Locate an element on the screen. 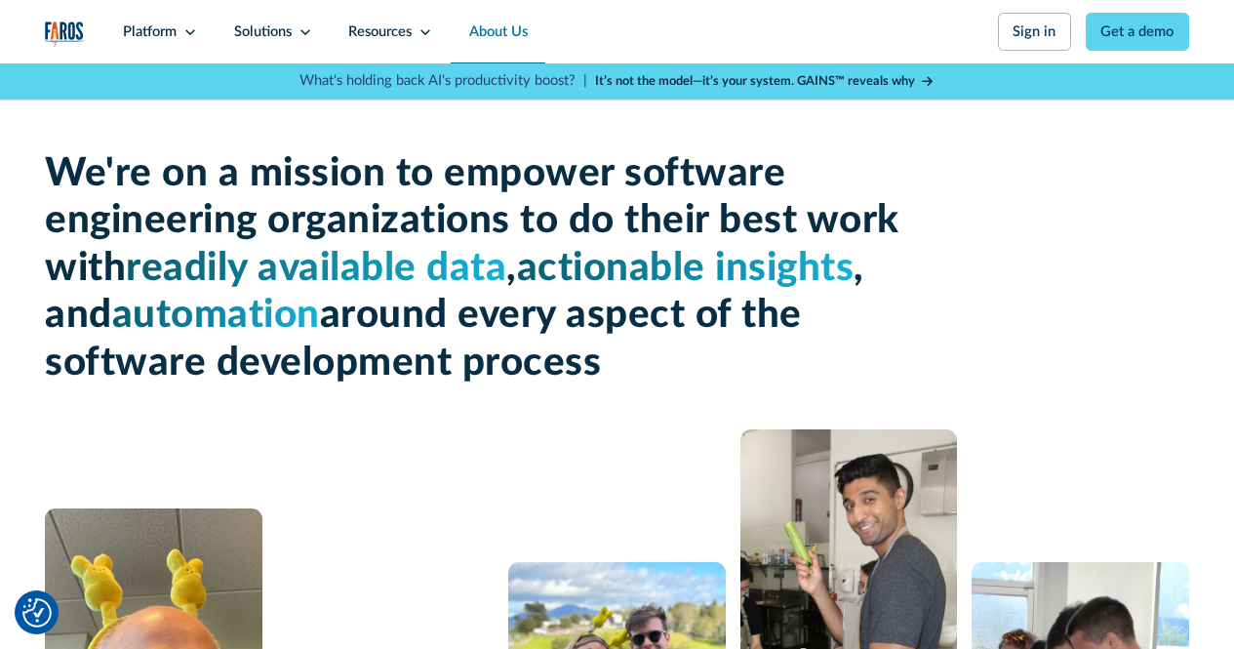 The height and width of the screenshot is (649, 1234). button: Cookie Settings is located at coordinates (37, 612).